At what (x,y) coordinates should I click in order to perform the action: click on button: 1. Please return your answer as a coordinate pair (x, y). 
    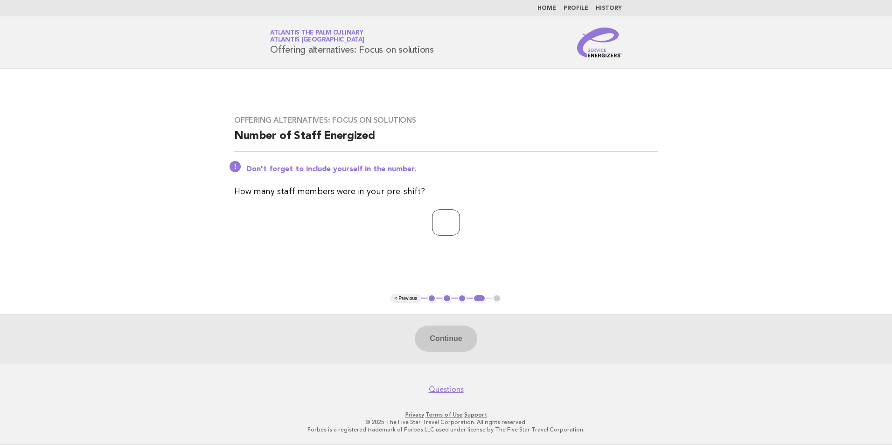
    Looking at the image, I should click on (432, 299).